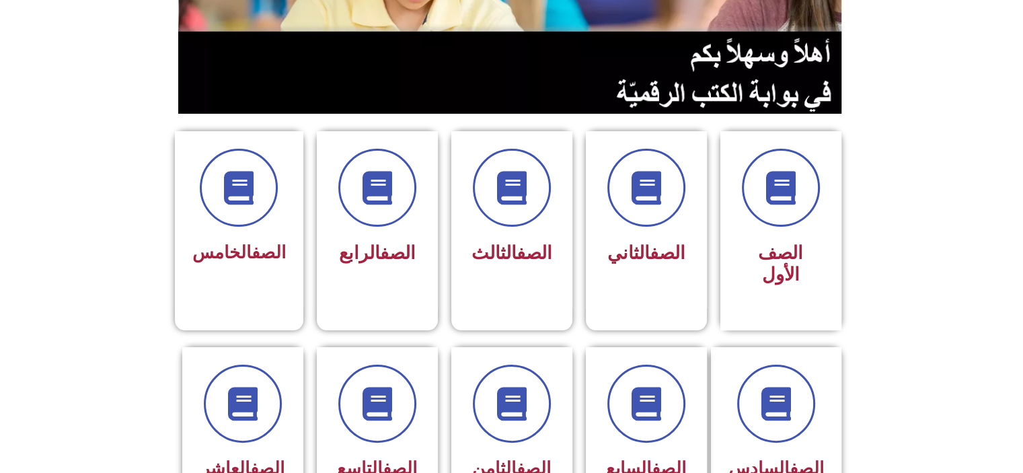 The width and height of the screenshot is (1023, 473). I want to click on span: الصف الأول, so click(781, 264).